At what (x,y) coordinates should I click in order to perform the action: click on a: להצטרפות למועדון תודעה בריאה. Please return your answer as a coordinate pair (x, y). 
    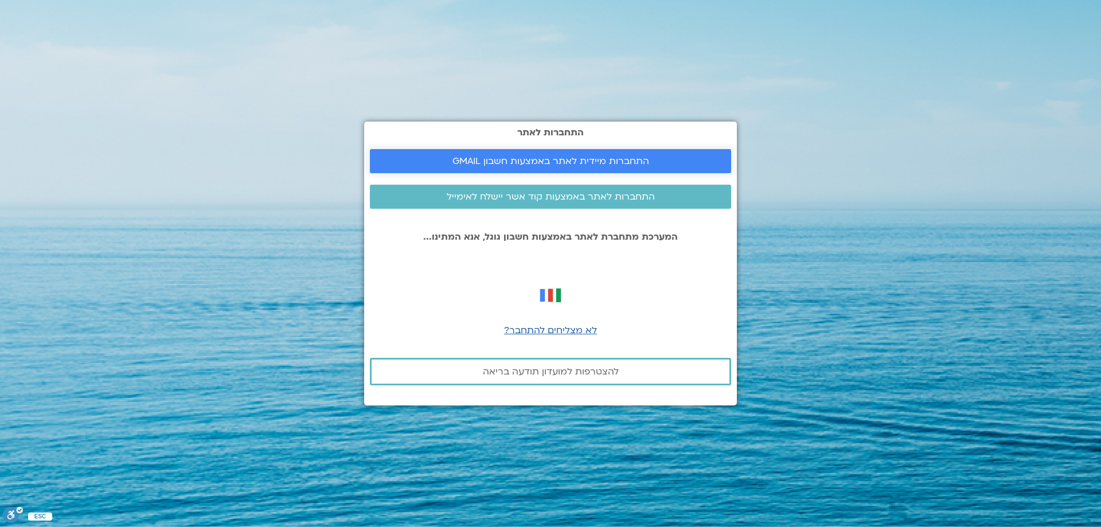
    Looking at the image, I should click on (550, 372).